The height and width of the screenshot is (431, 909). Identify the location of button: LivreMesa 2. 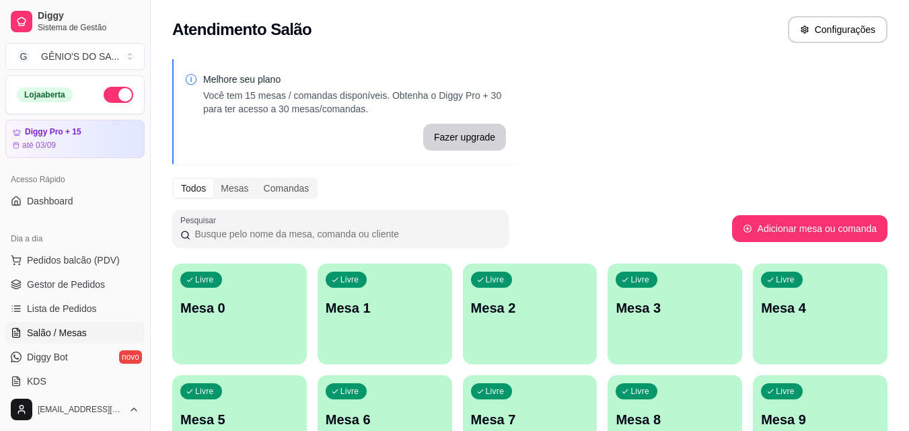
(530, 314).